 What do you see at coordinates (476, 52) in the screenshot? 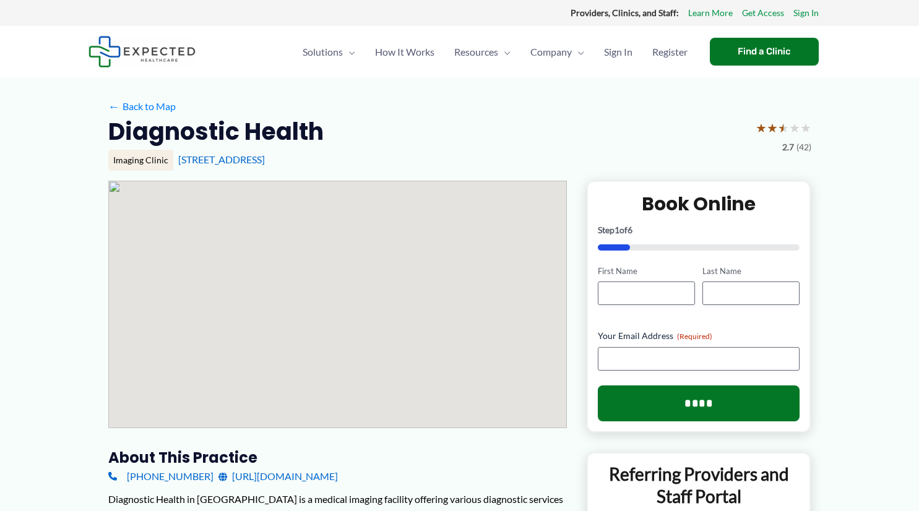
I see `span: Resources` at bounding box center [476, 52].